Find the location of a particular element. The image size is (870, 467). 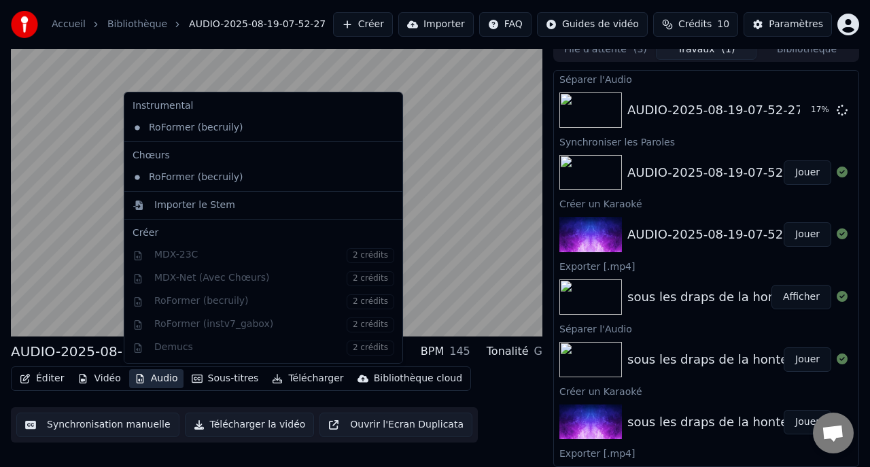

button: Afficher is located at coordinates (802, 297).